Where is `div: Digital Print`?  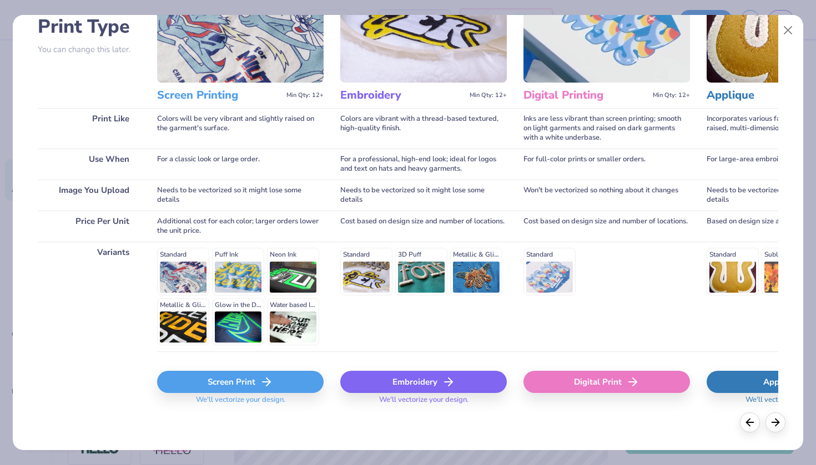
div: Digital Print is located at coordinates (606, 382).